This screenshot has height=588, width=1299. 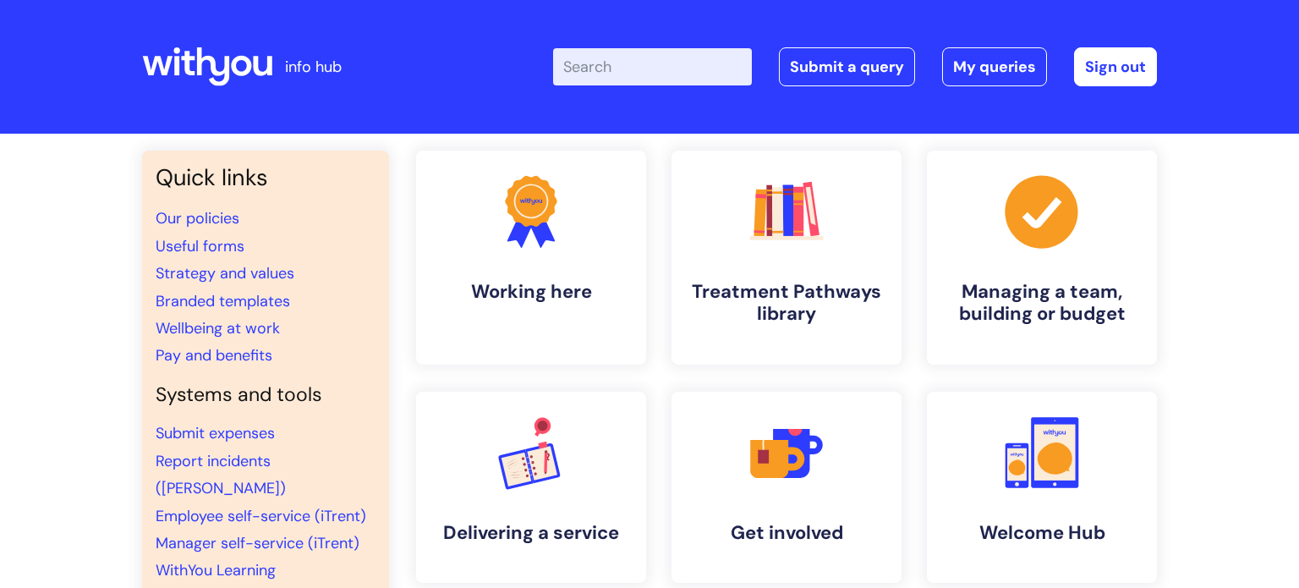 What do you see at coordinates (1115, 67) in the screenshot?
I see `a: Sign out` at bounding box center [1115, 67].